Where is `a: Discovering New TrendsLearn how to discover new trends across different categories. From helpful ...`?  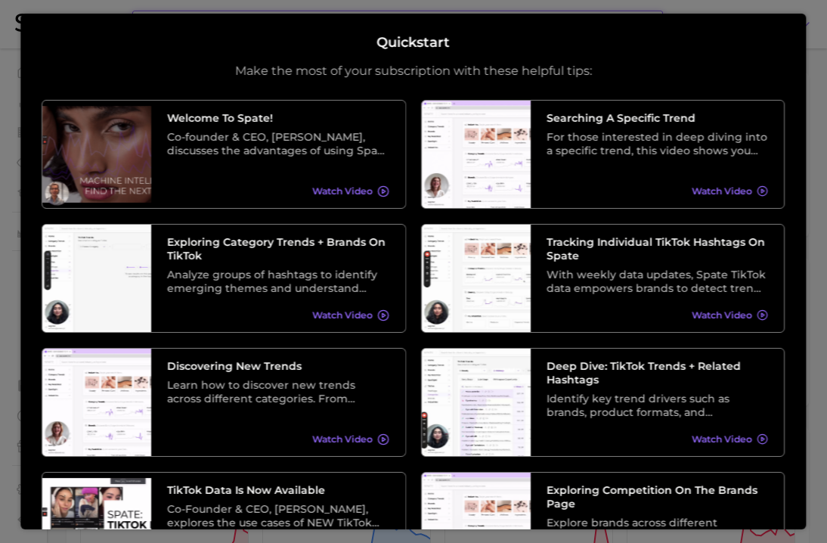 a: Discovering New TrendsLearn how to discover new trends across different categories. From helpful ... is located at coordinates (224, 402).